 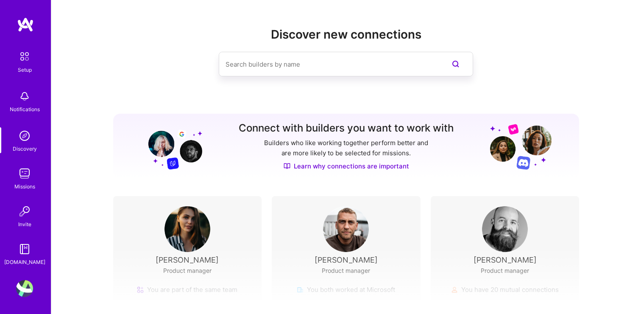 I want to click on img: setup, so click(x=25, y=56).